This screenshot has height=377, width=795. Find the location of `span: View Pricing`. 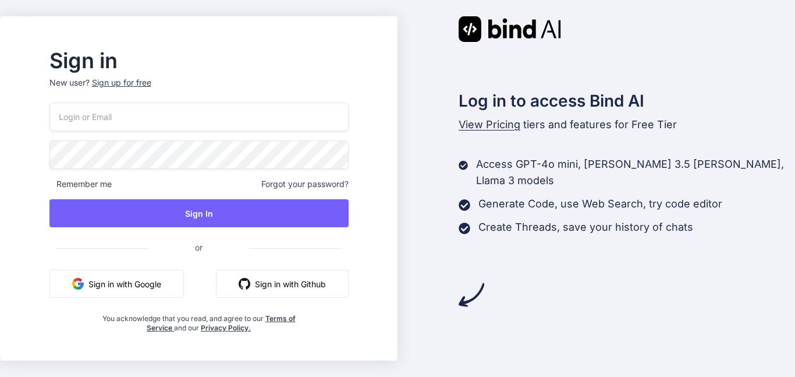

span: View Pricing is located at coordinates (490, 124).